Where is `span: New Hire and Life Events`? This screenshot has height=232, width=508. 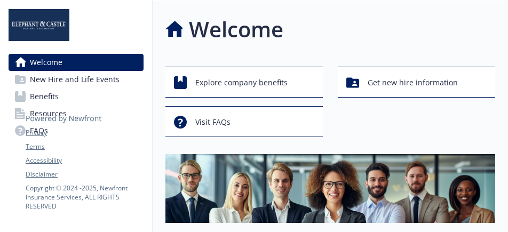
span: New Hire and Life Events is located at coordinates (75, 79).